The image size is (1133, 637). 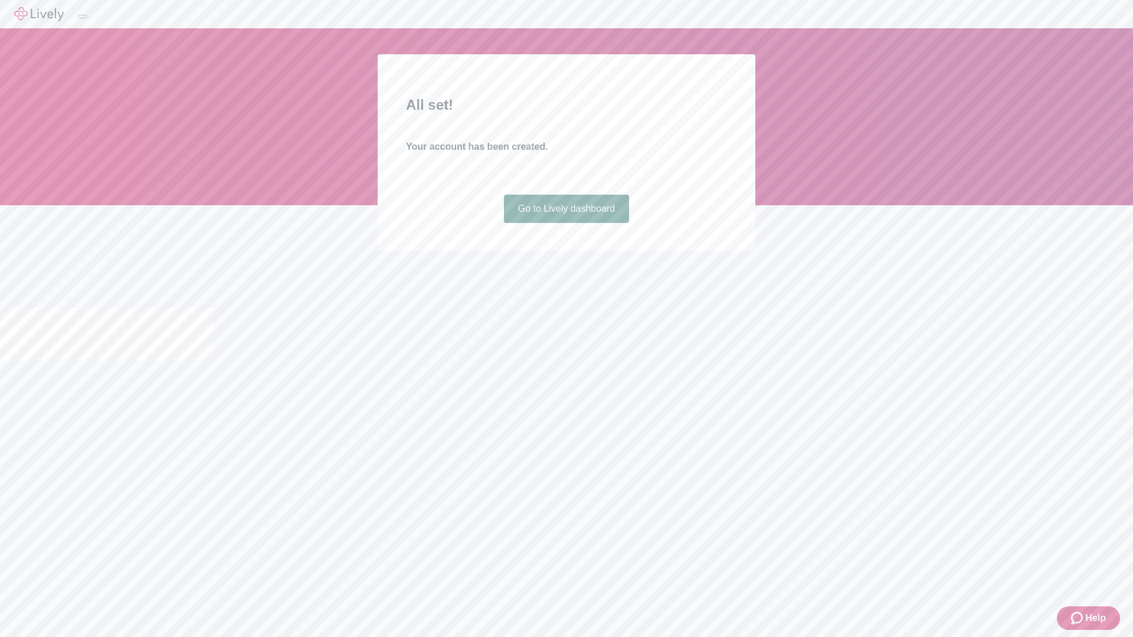 What do you see at coordinates (39, 14) in the screenshot?
I see `img: Lively` at bounding box center [39, 14].